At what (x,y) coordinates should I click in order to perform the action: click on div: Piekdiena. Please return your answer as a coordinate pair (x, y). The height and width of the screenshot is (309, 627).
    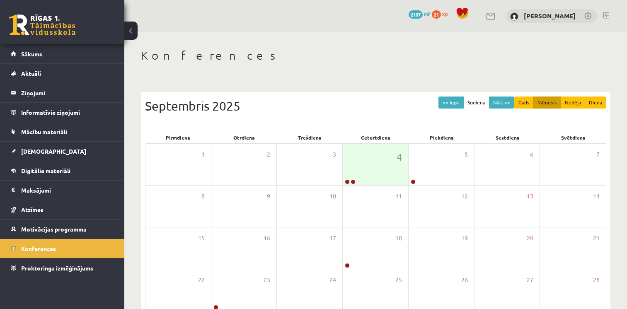
    Looking at the image, I should click on (441, 138).